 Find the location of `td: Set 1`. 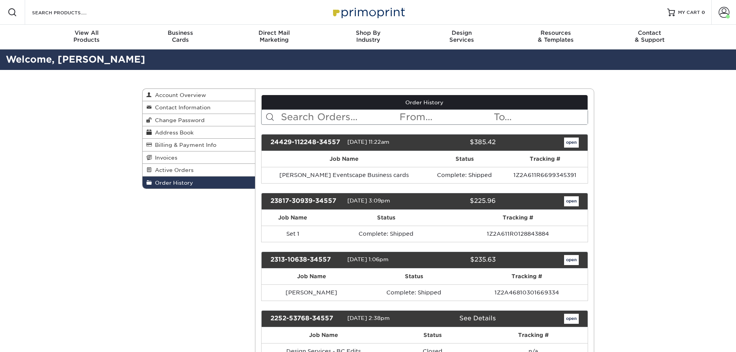

td: Set 1 is located at coordinates (293, 234).